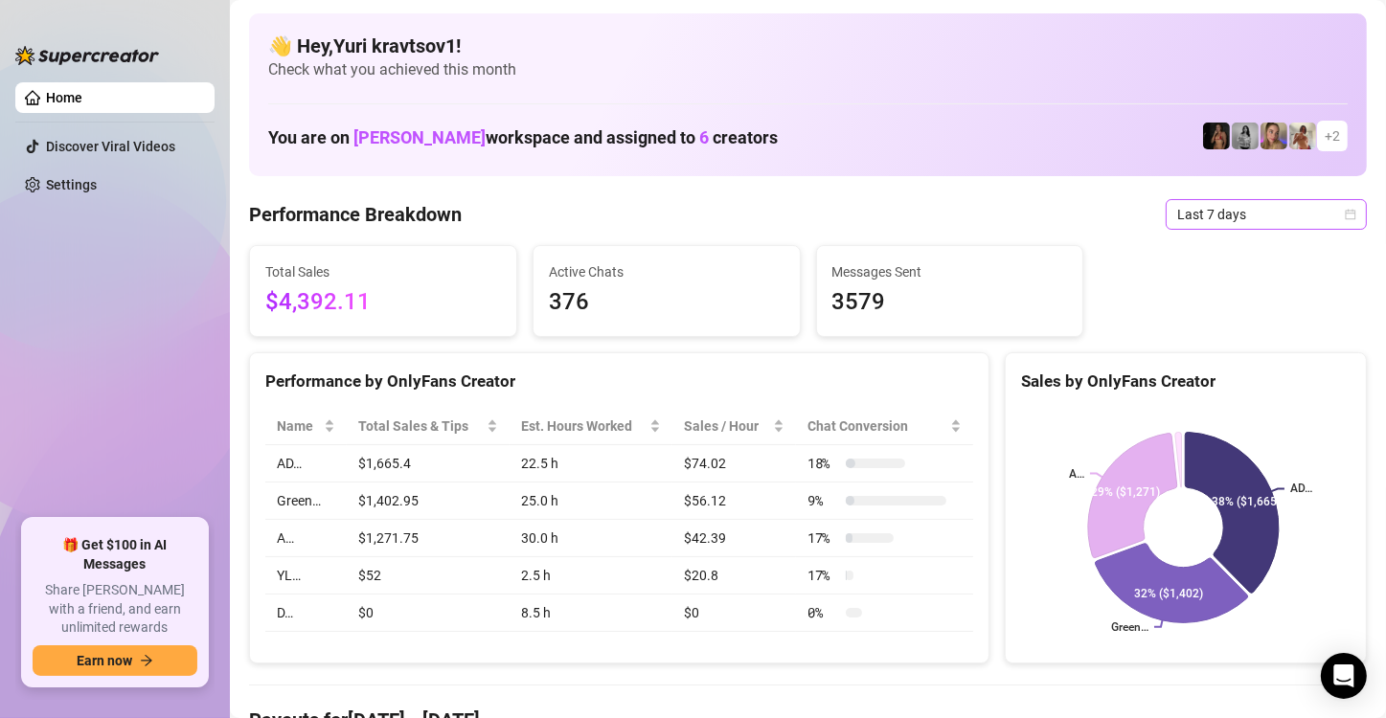 The width and height of the screenshot is (1386, 718). Describe the element at coordinates (427, 501) in the screenshot. I see `td: $1,402.95` at that location.